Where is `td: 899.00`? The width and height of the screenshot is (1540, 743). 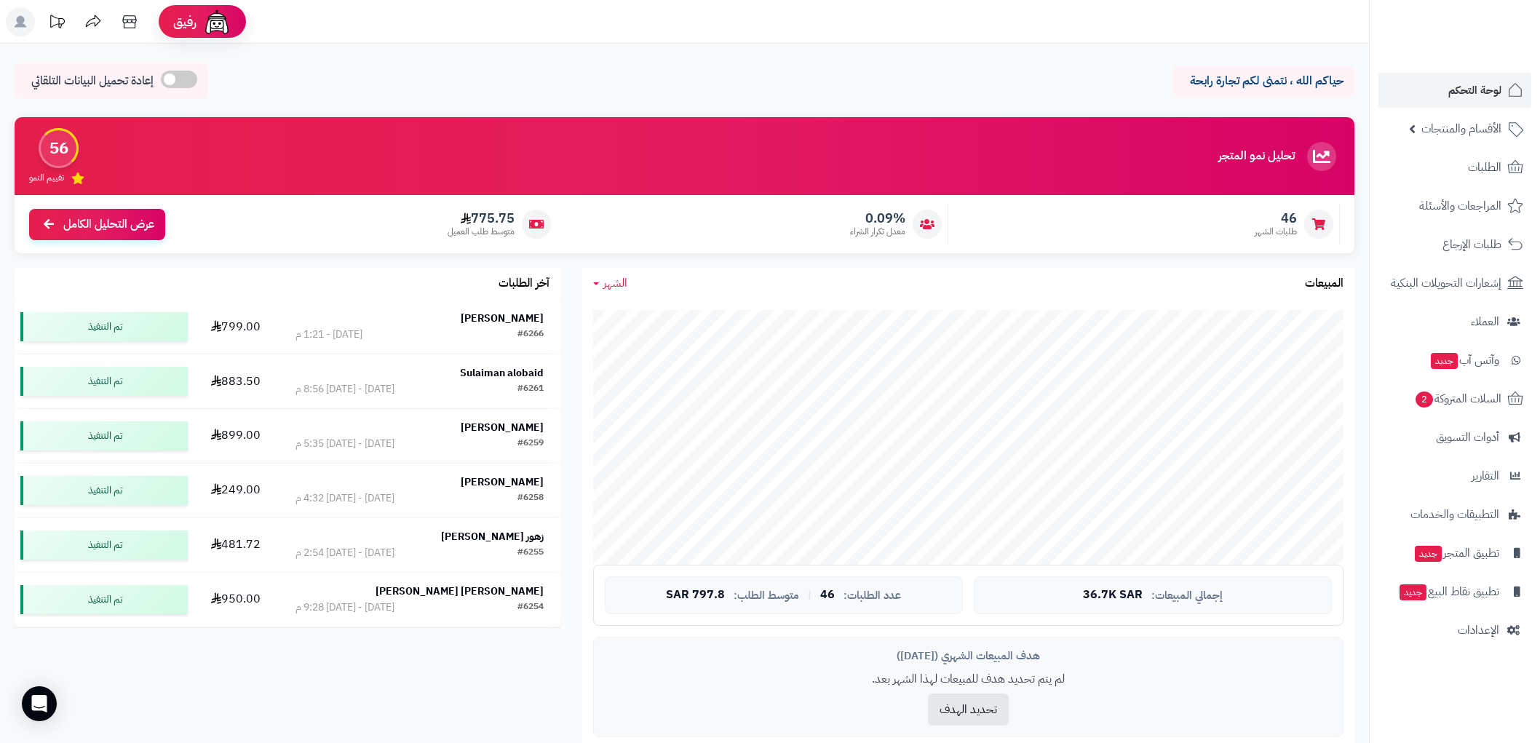
td: 899.00 is located at coordinates (236, 436).